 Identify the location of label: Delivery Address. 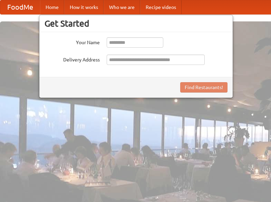
(72, 59).